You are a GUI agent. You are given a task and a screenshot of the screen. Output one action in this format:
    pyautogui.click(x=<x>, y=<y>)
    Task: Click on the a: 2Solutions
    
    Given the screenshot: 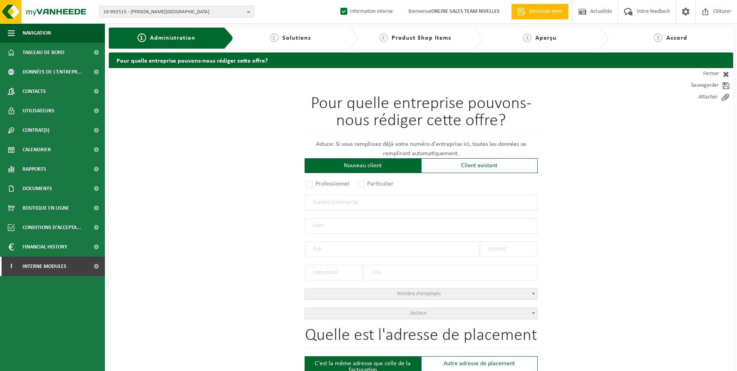 What is the action you would take?
    pyautogui.click(x=290, y=38)
    